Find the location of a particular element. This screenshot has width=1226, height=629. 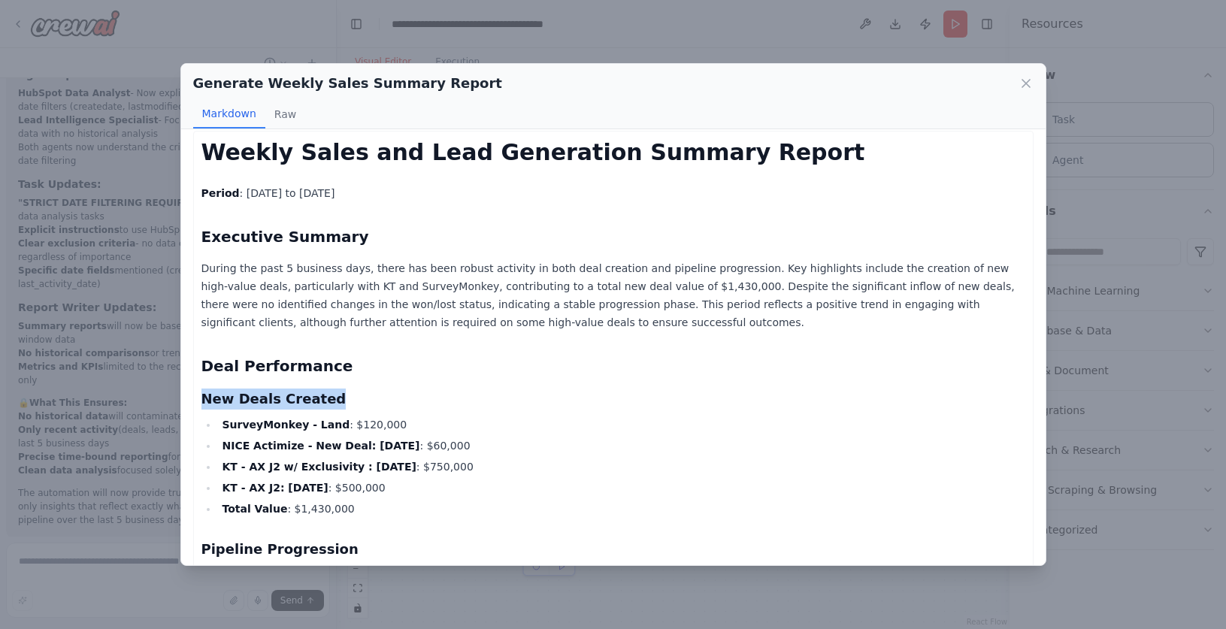

h3: Pipeline Progression is located at coordinates (613, 550).